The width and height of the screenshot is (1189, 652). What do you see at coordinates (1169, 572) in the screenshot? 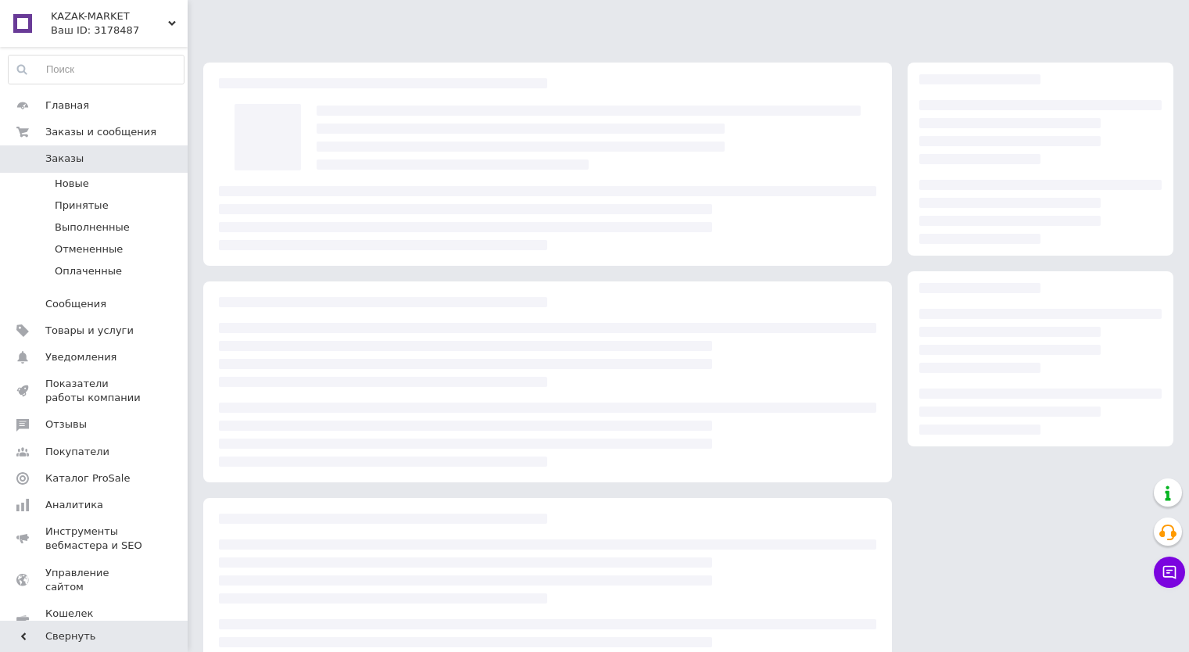
I see `button: Чат с покупателем` at bounding box center [1169, 572].